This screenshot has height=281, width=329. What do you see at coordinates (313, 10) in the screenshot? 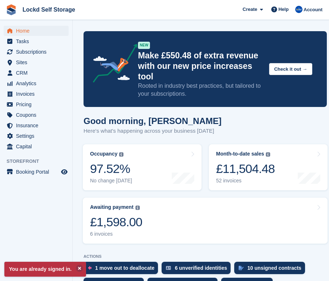
I see `span: Account` at bounding box center [313, 10].